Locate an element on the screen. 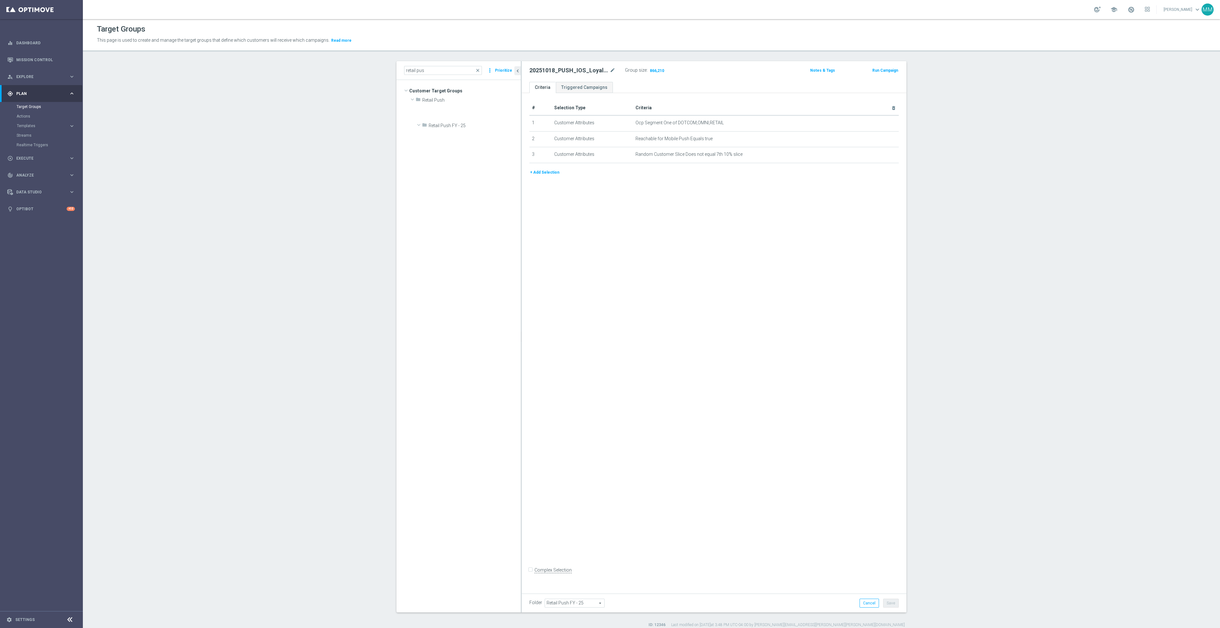  a: Optibot is located at coordinates (41, 209).